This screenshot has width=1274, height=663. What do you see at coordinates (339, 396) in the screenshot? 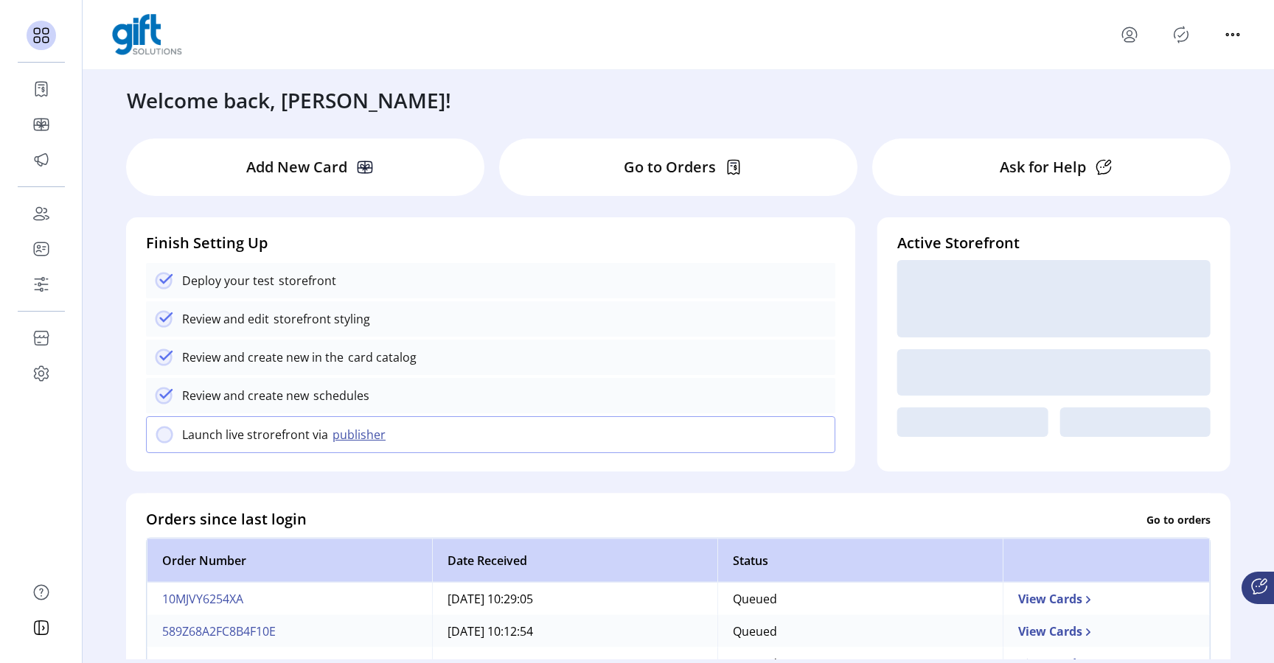
I see `p: schedules` at bounding box center [339, 396].